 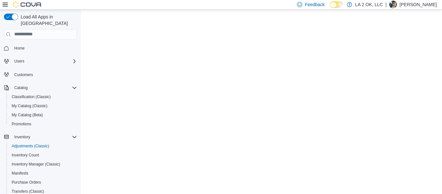 What do you see at coordinates (19, 48) in the screenshot?
I see `a: Home` at bounding box center [19, 48].